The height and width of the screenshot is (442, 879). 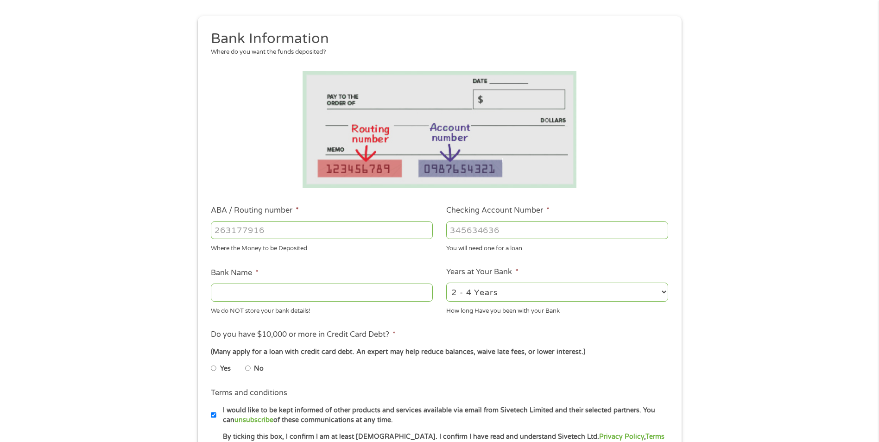 I want to click on label: Checking Account Number, so click(x=498, y=210).